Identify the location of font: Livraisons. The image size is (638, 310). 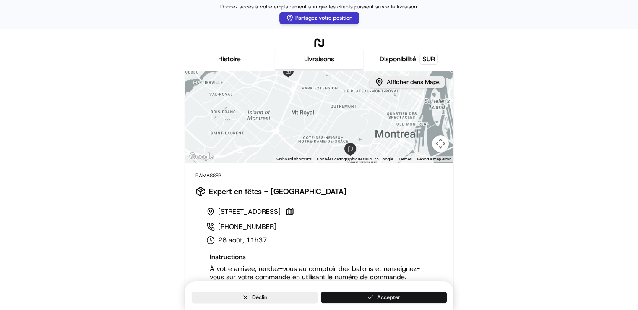
(319, 59).